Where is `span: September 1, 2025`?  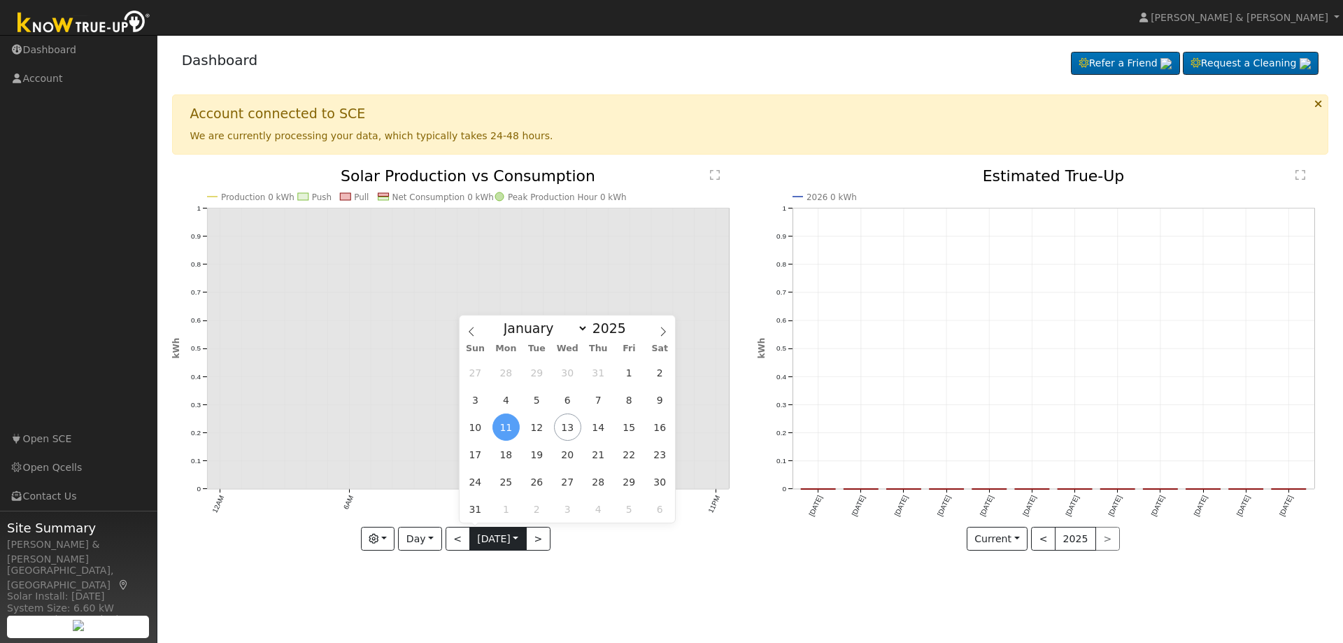 span: September 1, 2025 is located at coordinates (506, 509).